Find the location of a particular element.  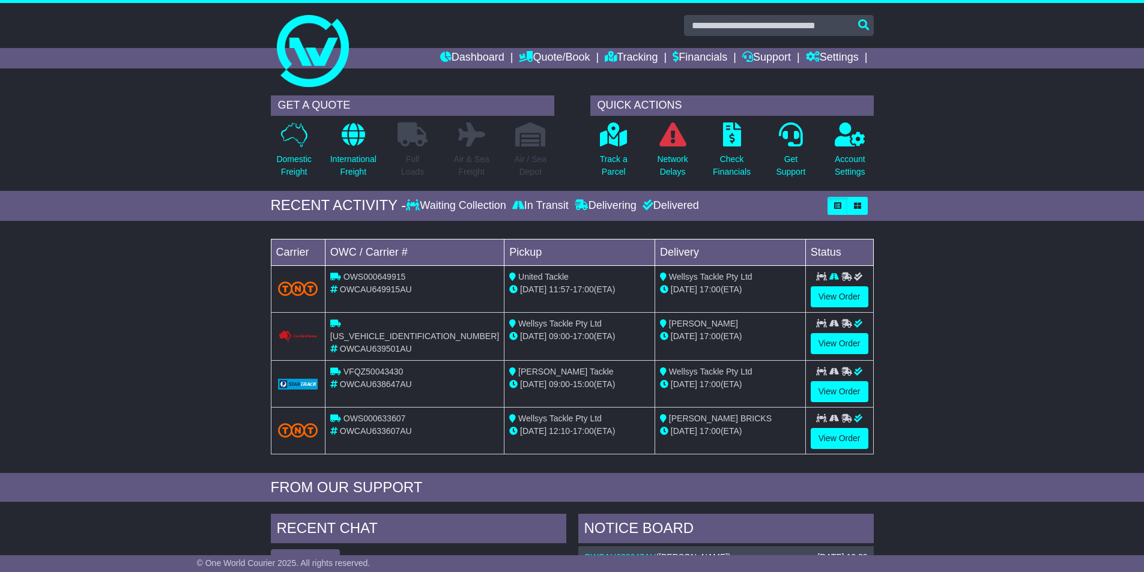

img: GetCarrierServiceLogo is located at coordinates (298, 384).